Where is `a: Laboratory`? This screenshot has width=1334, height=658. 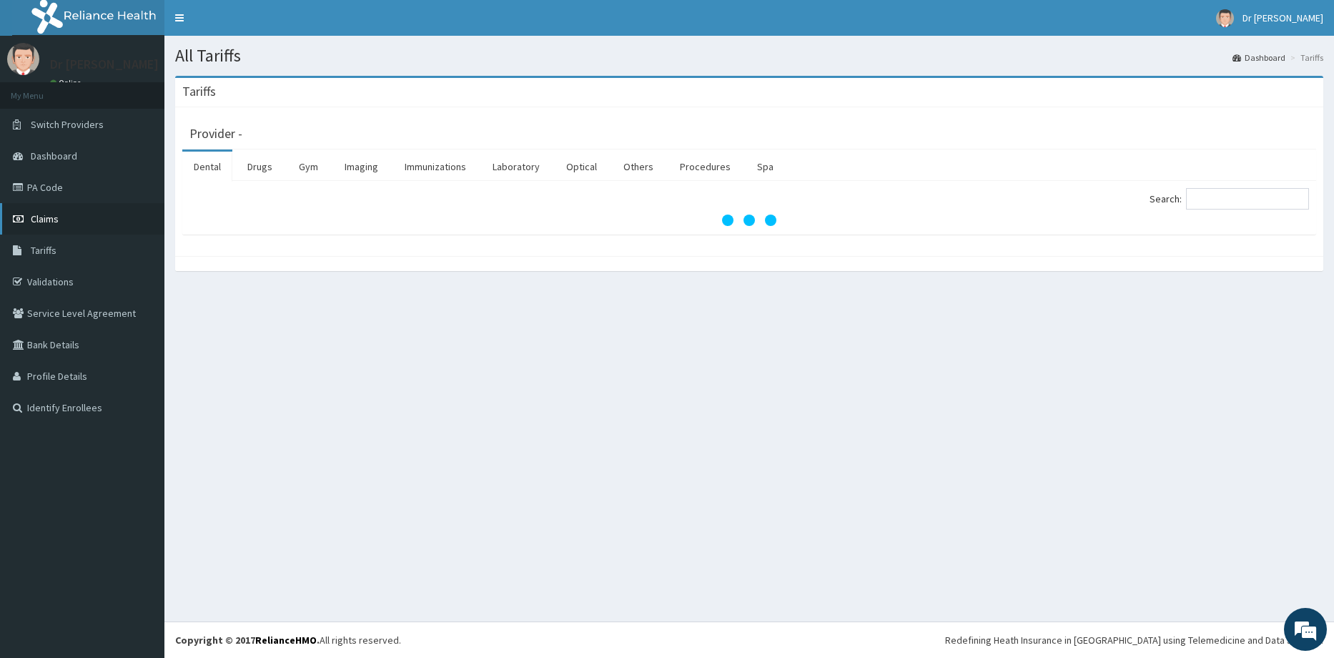 a: Laboratory is located at coordinates (516, 167).